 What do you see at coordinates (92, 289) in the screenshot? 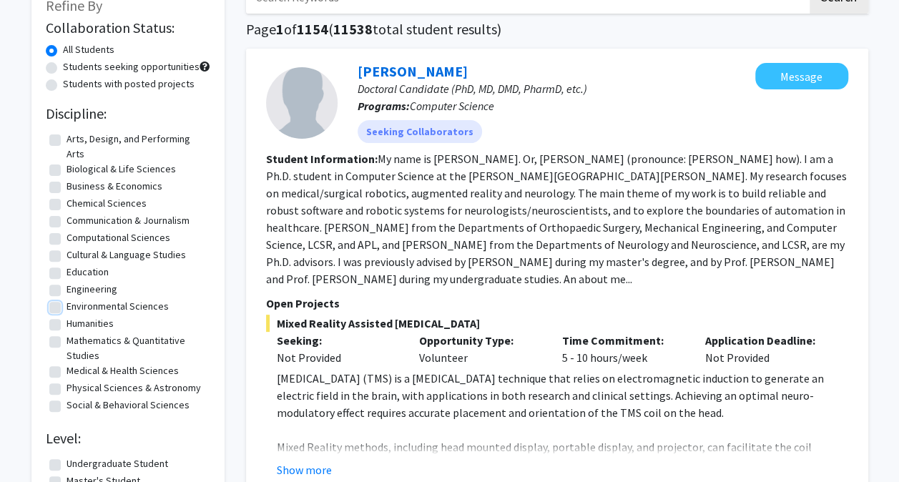
I see `label: Engineering` at bounding box center [92, 289].